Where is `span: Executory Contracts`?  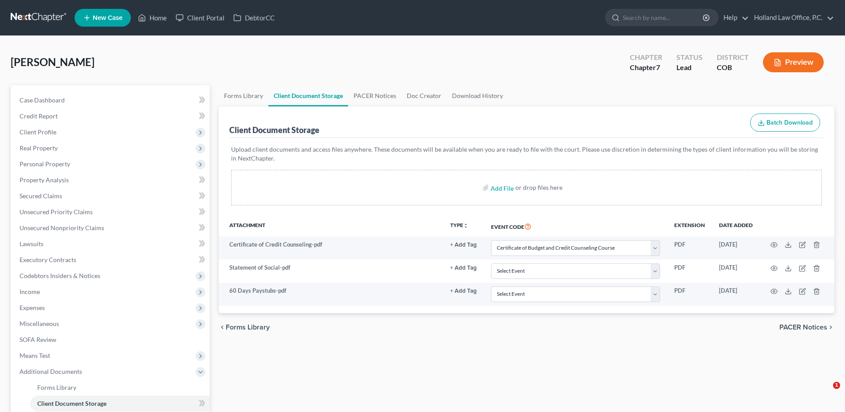 span: Executory Contracts is located at coordinates (48, 260).